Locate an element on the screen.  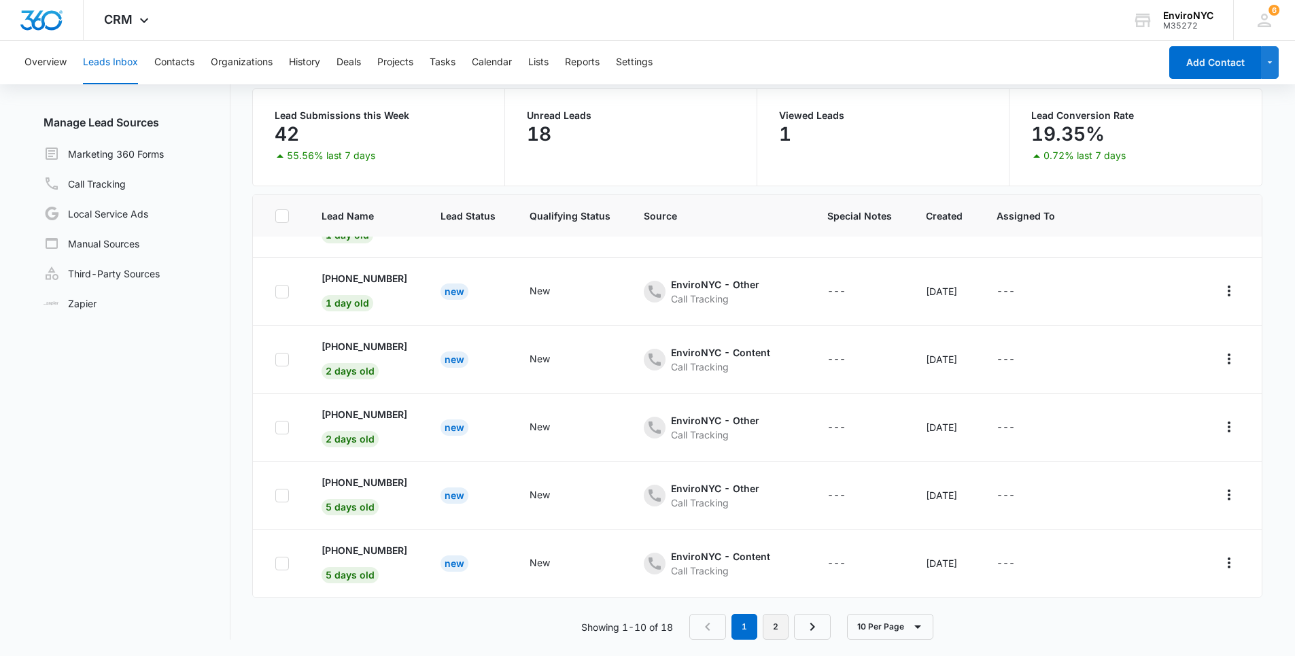
span: CRM is located at coordinates (118, 19).